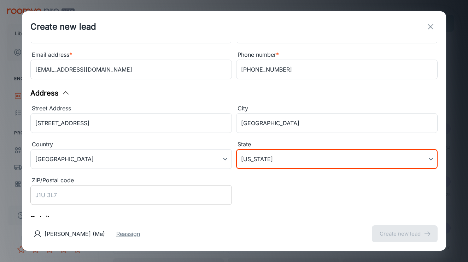  I want to click on div: State, so click(337, 145).